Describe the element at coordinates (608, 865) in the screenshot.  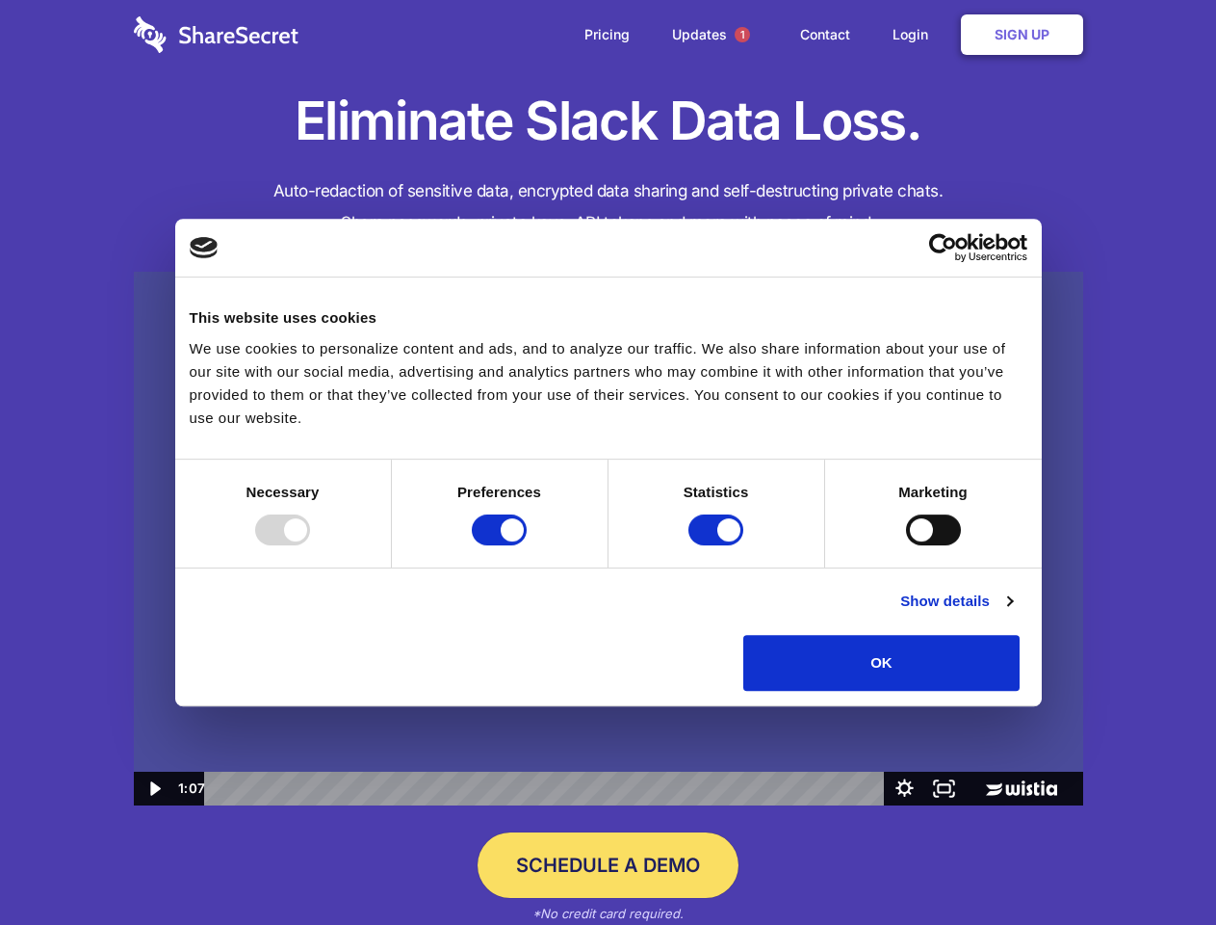
I see `a: Schedule a Demo` at that location.